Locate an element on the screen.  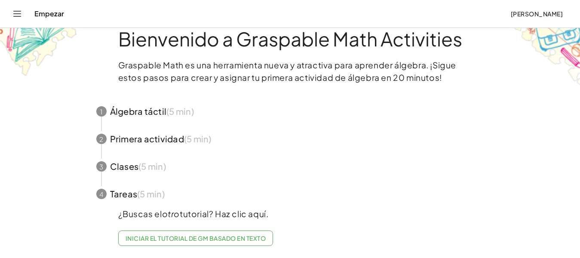
button: 1Álgebra táctil(5 min) is located at coordinates (290, 111).